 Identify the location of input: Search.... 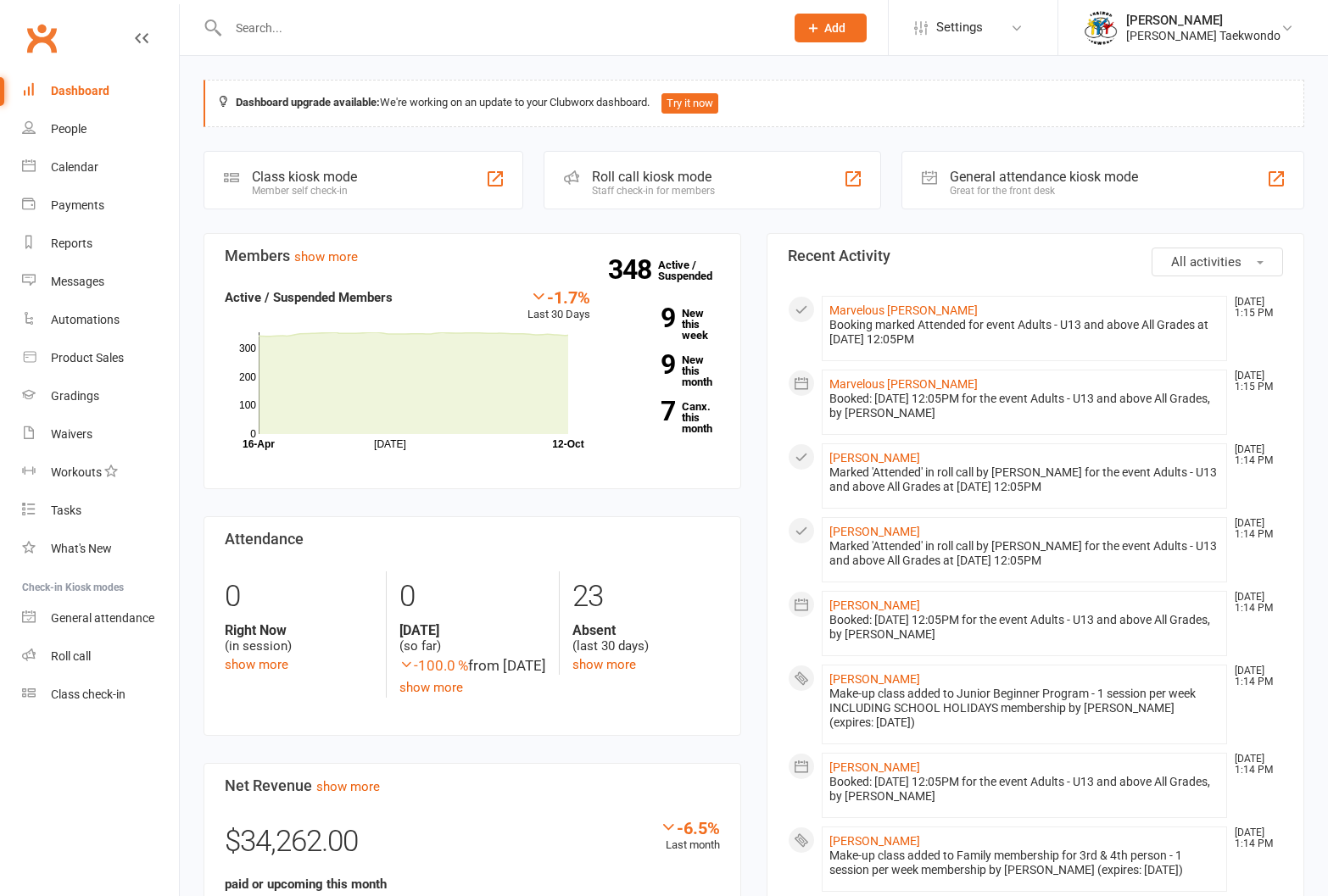
(498, 28).